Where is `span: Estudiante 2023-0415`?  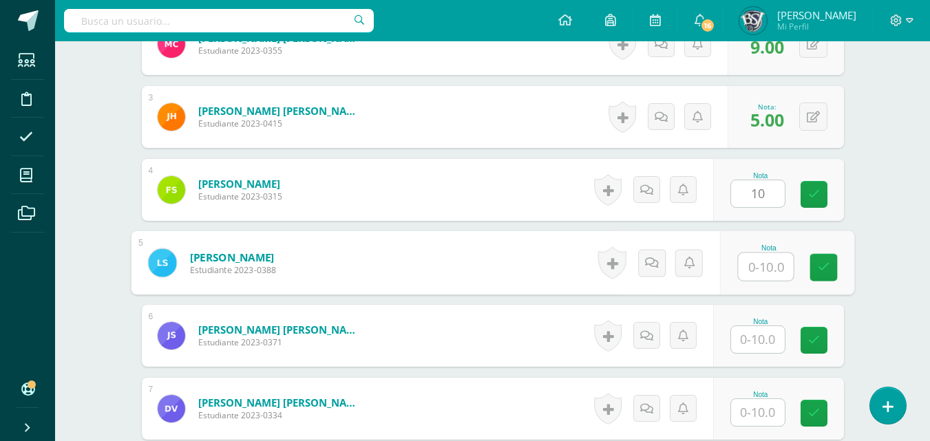 span: Estudiante 2023-0415 is located at coordinates (281, 123).